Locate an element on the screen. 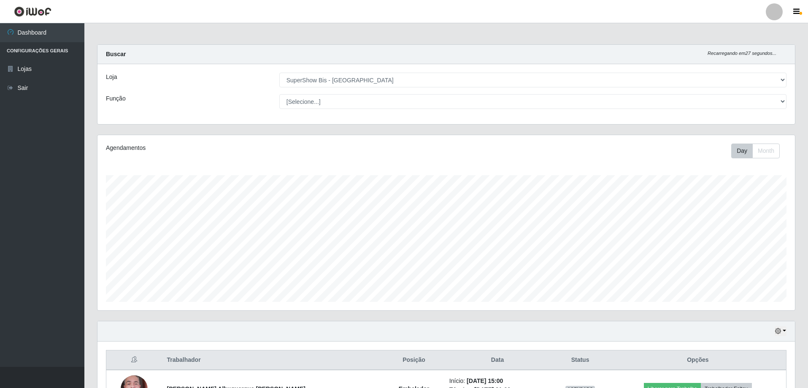 Image resolution: width=808 pixels, height=388 pixels. strong: Buscar is located at coordinates (116, 54).